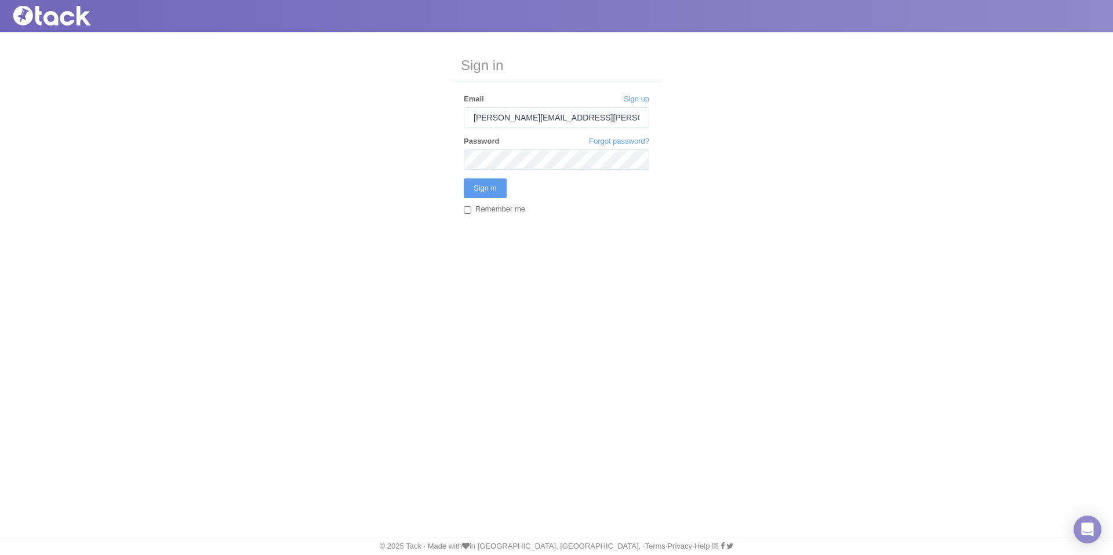 The image size is (1113, 555). I want to click on a: Help, so click(702, 546).